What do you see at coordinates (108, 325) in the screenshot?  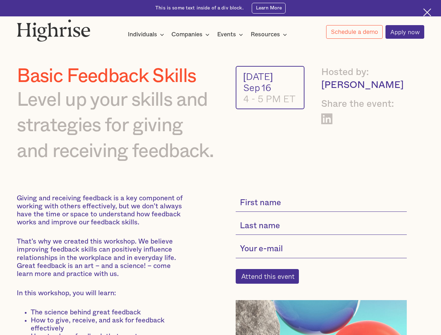 I see `li: How to give, receive, and ask for feedback effectively` at bounding box center [108, 325].